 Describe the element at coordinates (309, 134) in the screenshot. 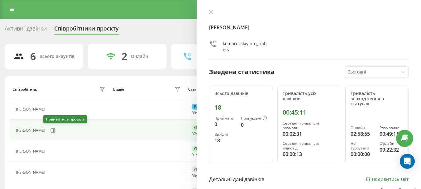

I see `div: 00:02:31` at that location.